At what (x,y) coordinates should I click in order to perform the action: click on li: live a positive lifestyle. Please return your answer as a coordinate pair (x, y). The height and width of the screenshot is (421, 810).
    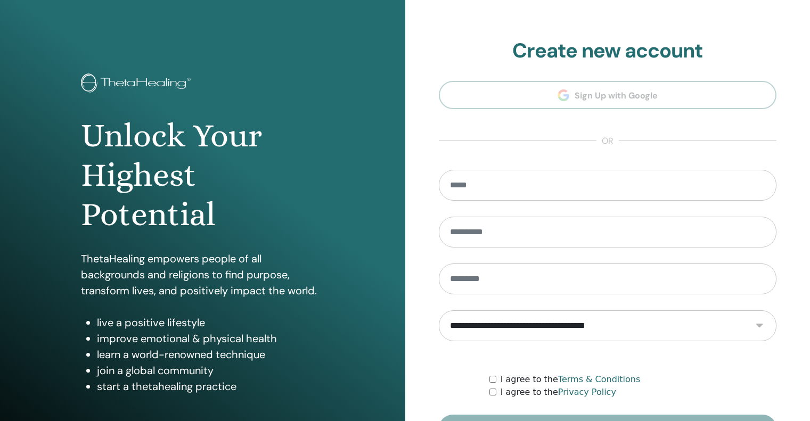
    Looking at the image, I should click on (210, 323).